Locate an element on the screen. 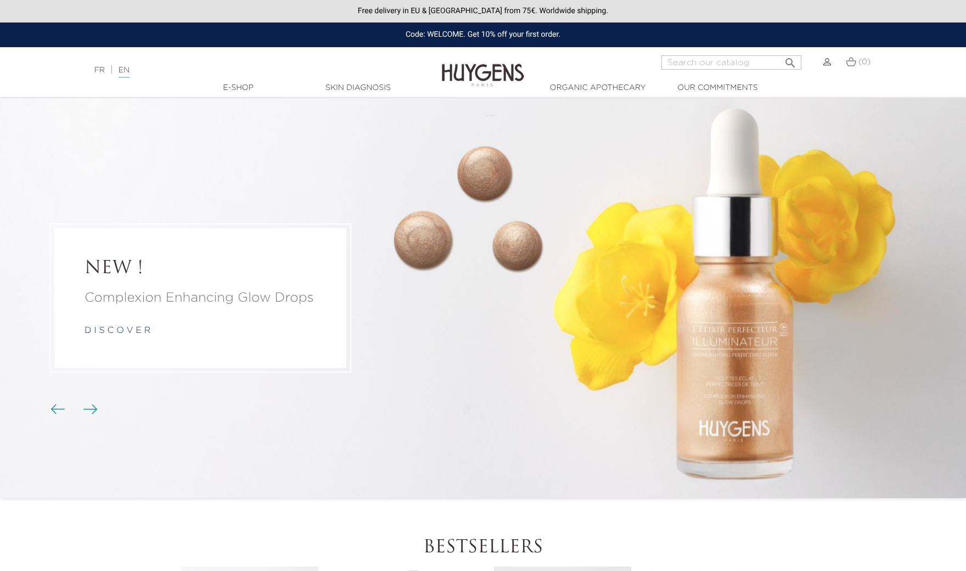 The height and width of the screenshot is (571, 966). a: Skin Diagnosis is located at coordinates (358, 88).